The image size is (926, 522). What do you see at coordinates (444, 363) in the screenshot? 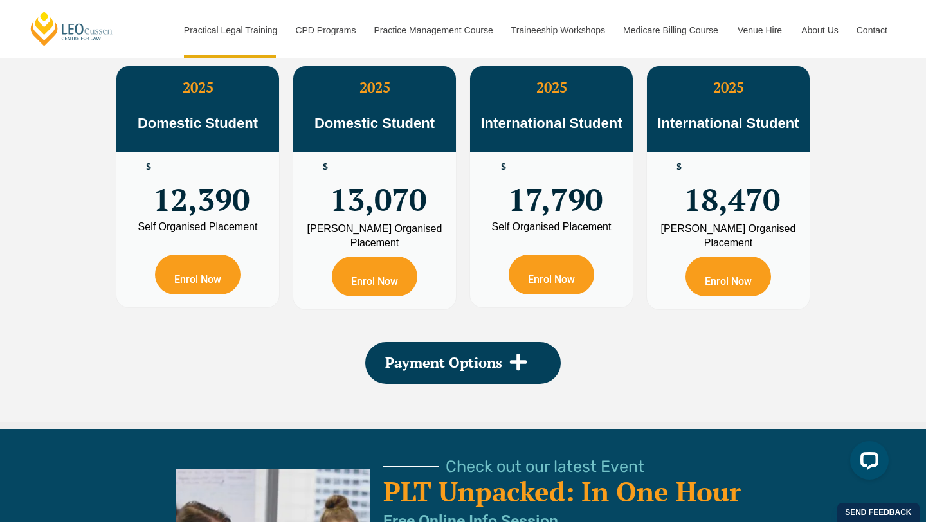
I see `span: Payment Options` at bounding box center [444, 363].